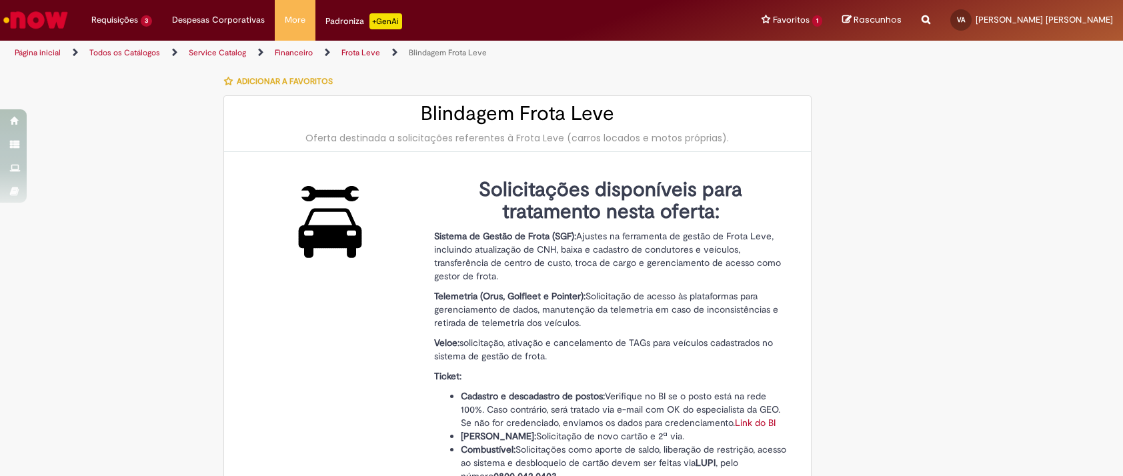 This screenshot has height=476, width=1123. What do you see at coordinates (374, 53) in the screenshot?
I see `ul: Trilhas de página` at bounding box center [374, 53].